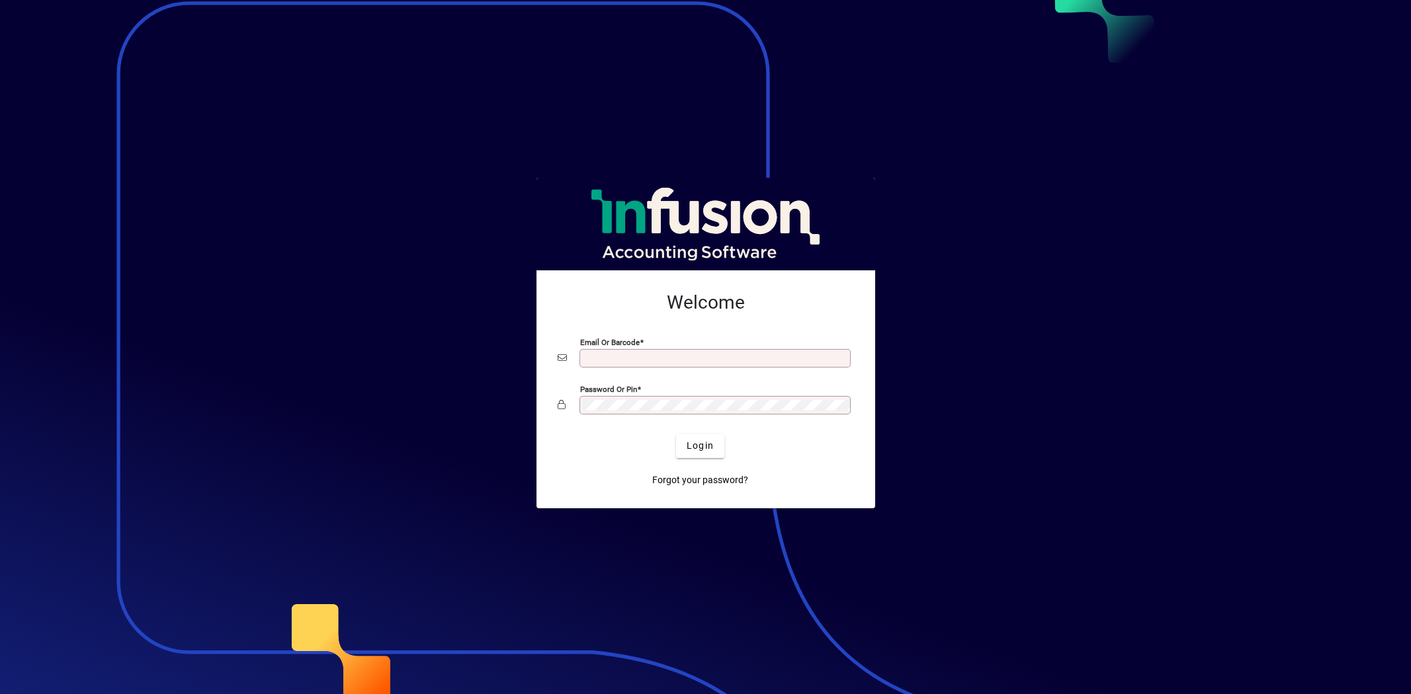  Describe the element at coordinates (608, 389) in the screenshot. I see `mat-label: Password or Pin` at that location.